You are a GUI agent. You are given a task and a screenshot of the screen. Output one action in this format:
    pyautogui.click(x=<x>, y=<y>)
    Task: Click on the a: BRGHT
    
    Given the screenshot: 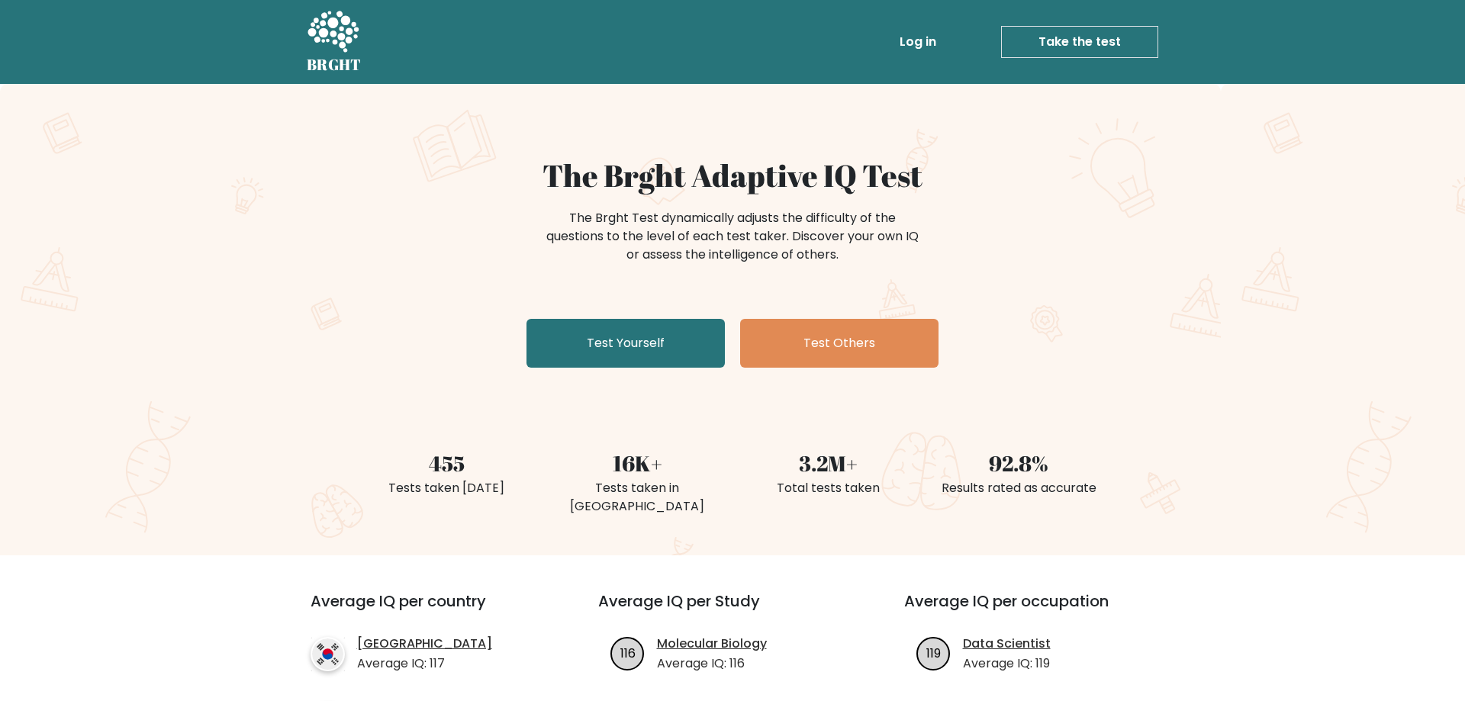 What is the action you would take?
    pyautogui.click(x=334, y=42)
    